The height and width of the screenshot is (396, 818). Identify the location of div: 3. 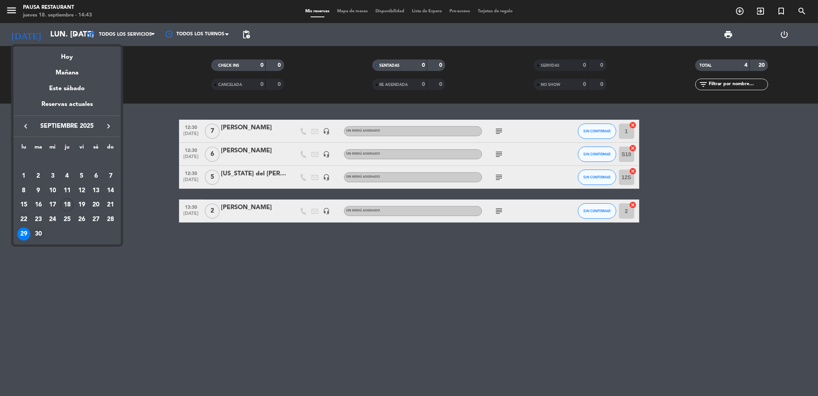
(53, 176).